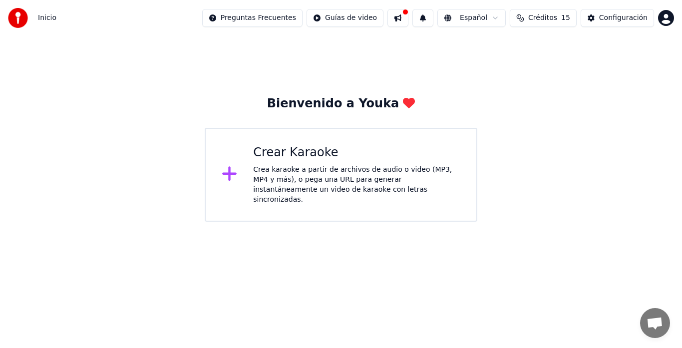 This screenshot has height=348, width=682. I want to click on div: Configuración, so click(623, 18).